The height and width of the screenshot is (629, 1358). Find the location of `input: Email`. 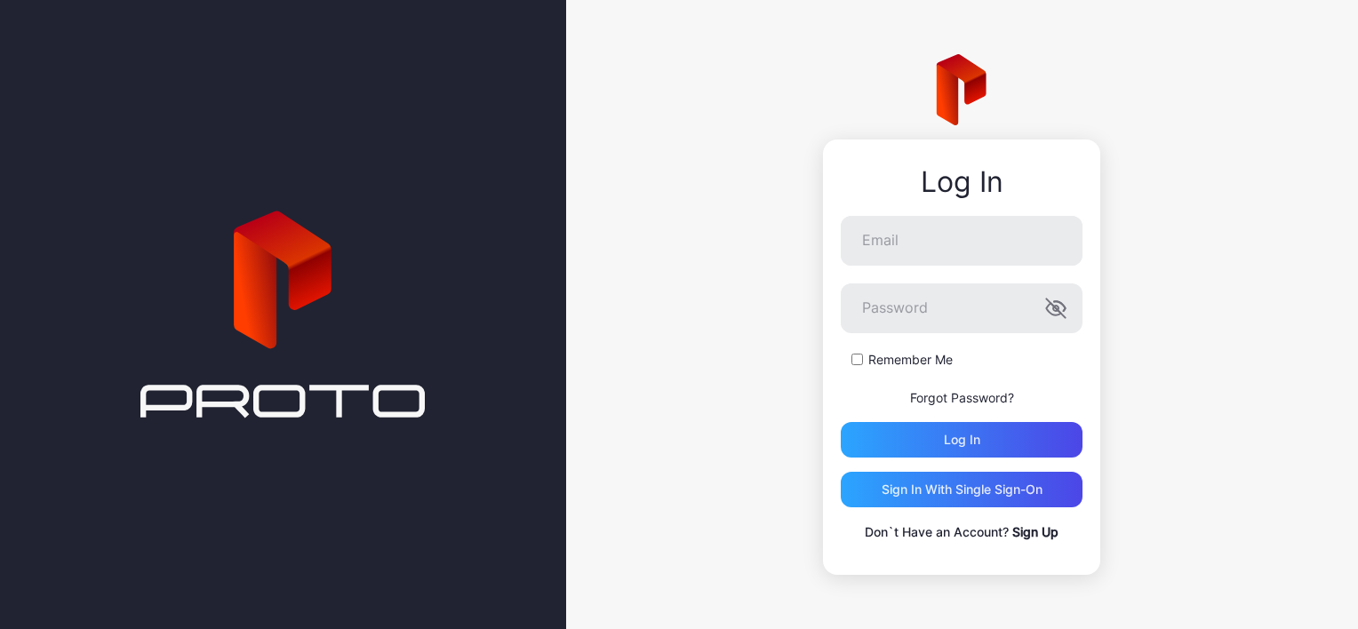

input: Email is located at coordinates (962, 241).